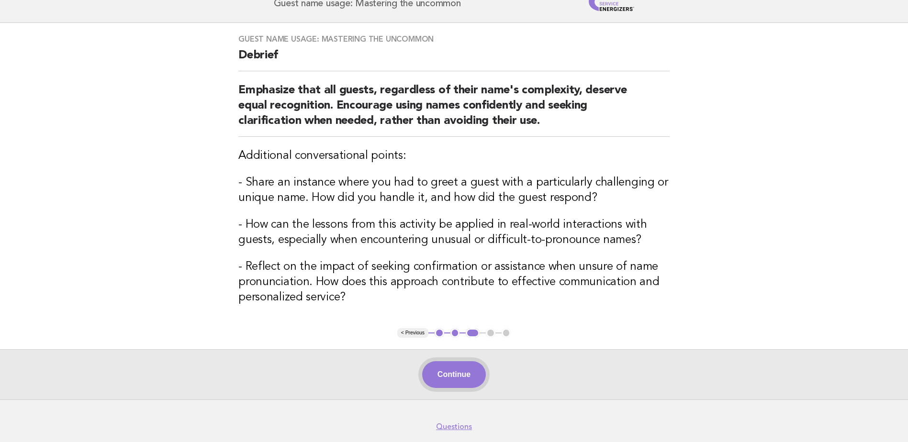 This screenshot has height=442, width=908. I want to click on h2: Debrief, so click(454, 59).